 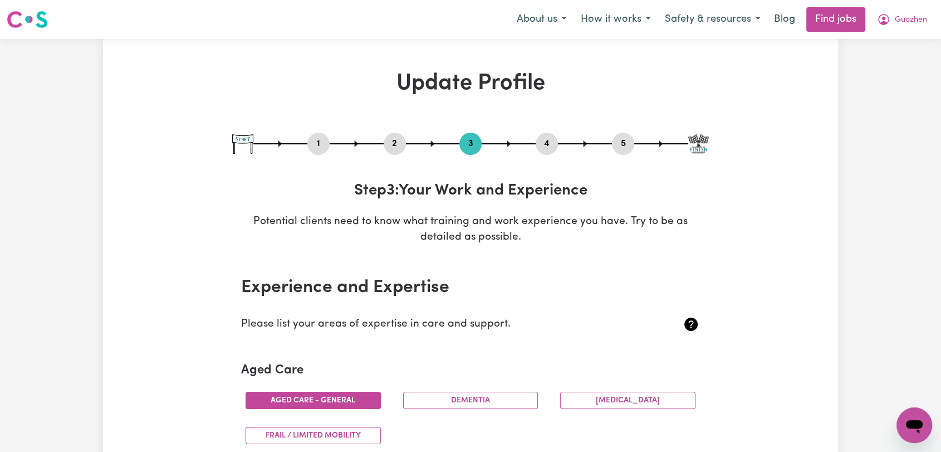 What do you see at coordinates (471, 400) in the screenshot?
I see `button: Dementia` at bounding box center [471, 400].